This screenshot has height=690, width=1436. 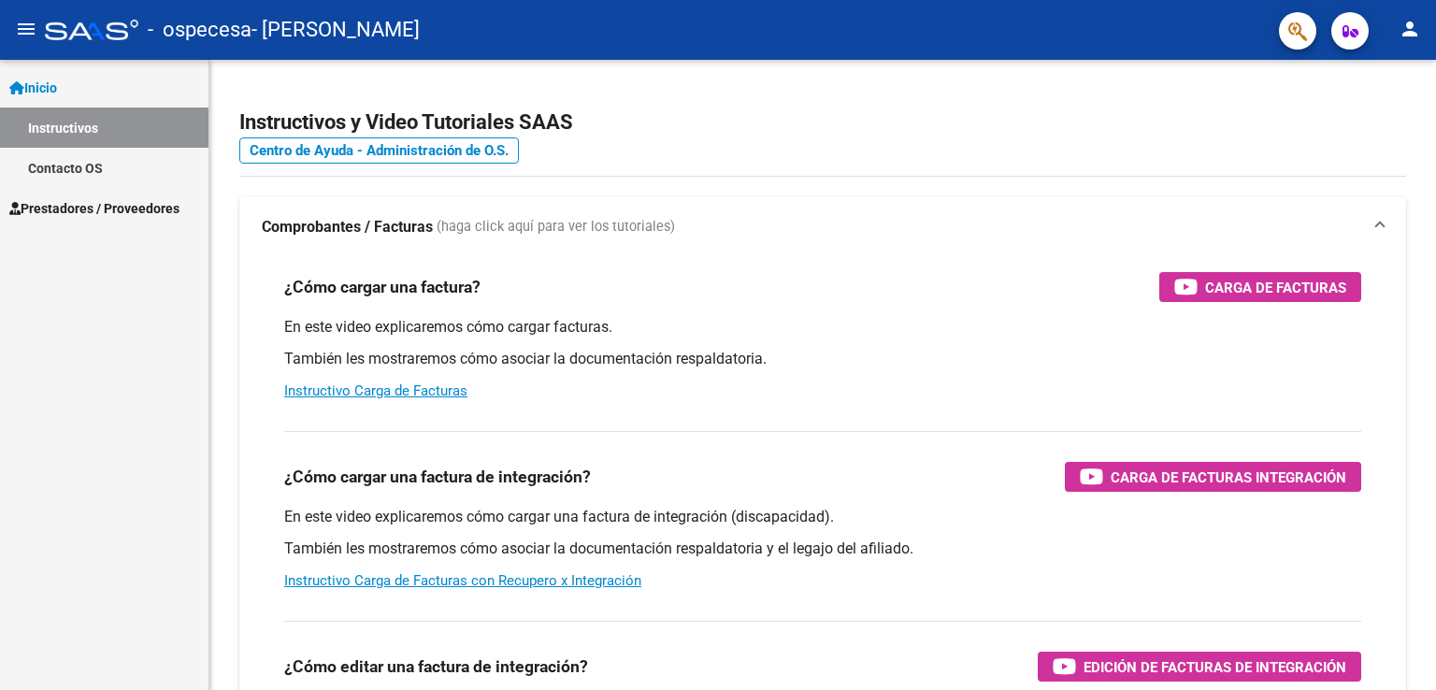 I want to click on h3: ¿Cómo editar una factura de integración?, so click(x=436, y=667).